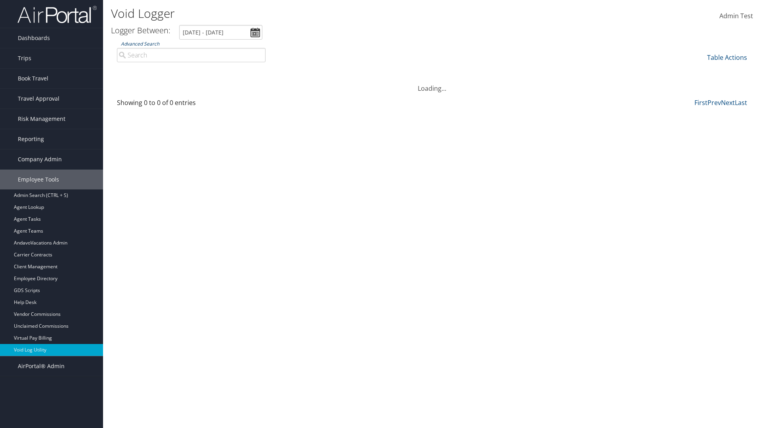 This screenshot has height=428, width=761. What do you see at coordinates (715, 103) in the screenshot?
I see `a: Prev` at bounding box center [715, 103].